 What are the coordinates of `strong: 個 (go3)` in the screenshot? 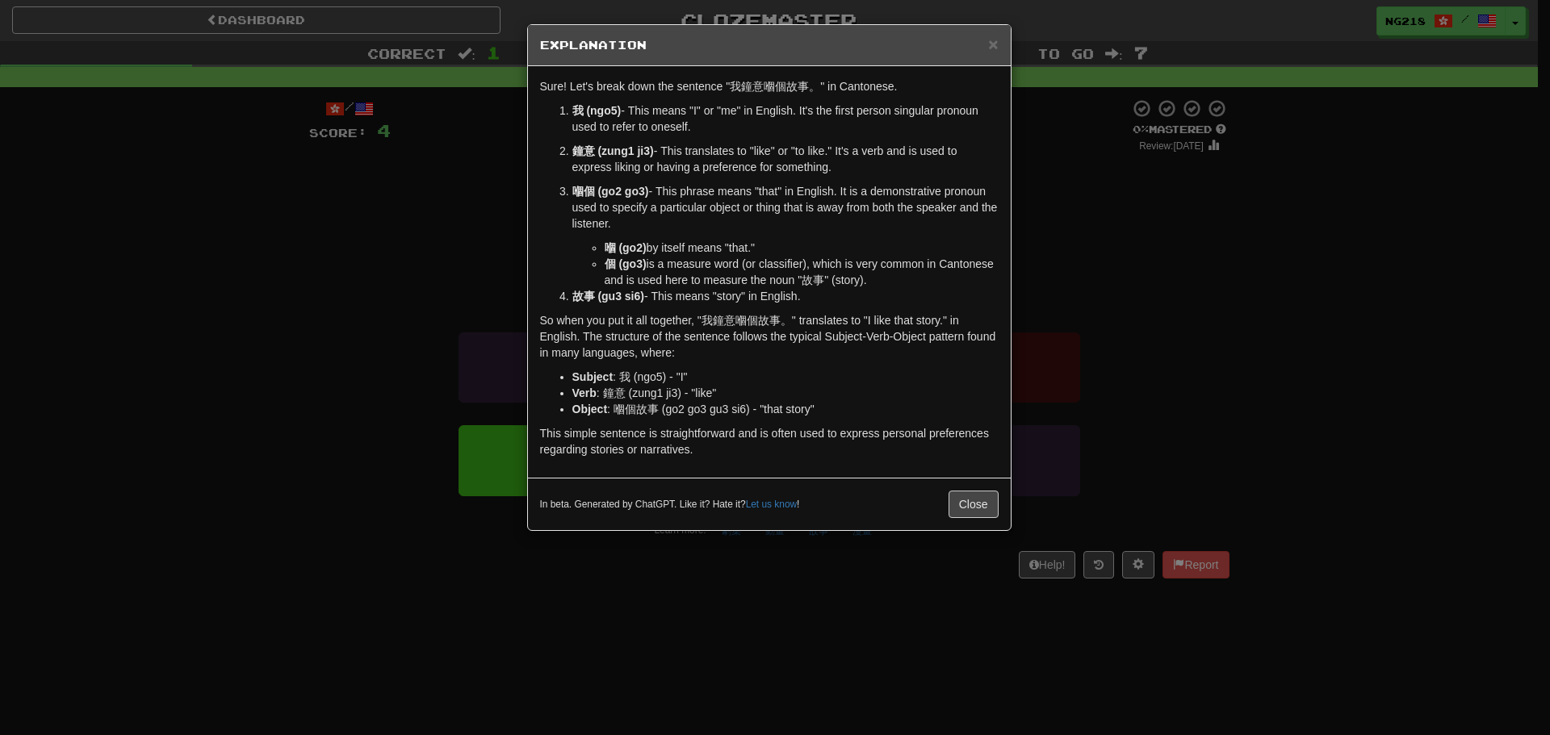 It's located at (626, 264).